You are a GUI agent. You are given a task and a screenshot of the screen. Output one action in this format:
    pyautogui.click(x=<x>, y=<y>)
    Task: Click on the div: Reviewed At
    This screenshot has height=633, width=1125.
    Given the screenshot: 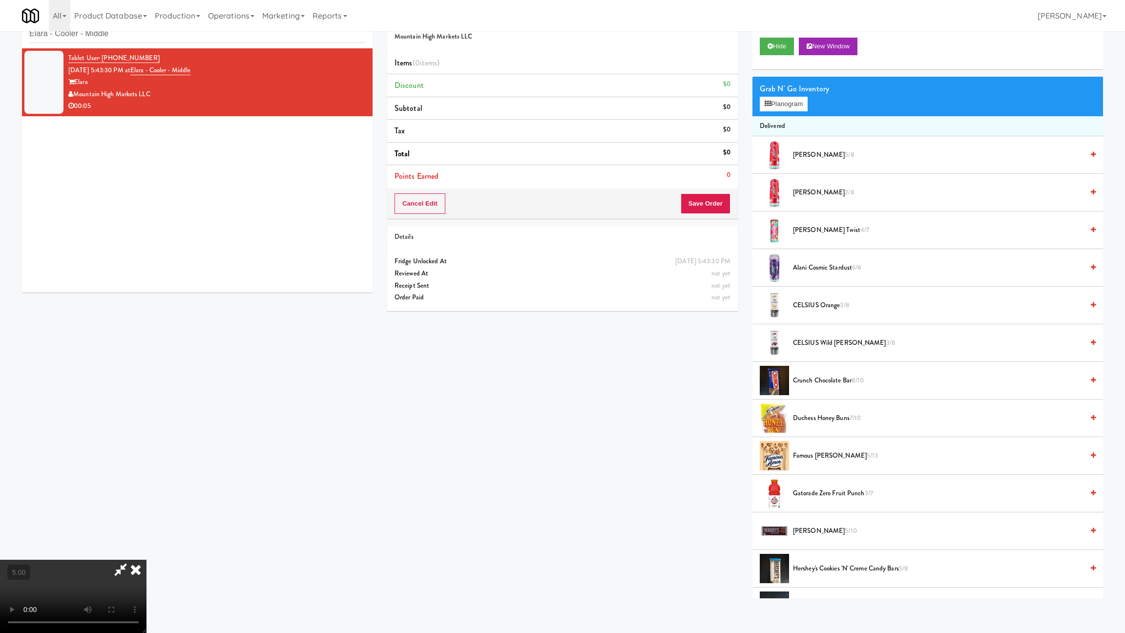 What is the action you would take?
    pyautogui.click(x=562, y=273)
    